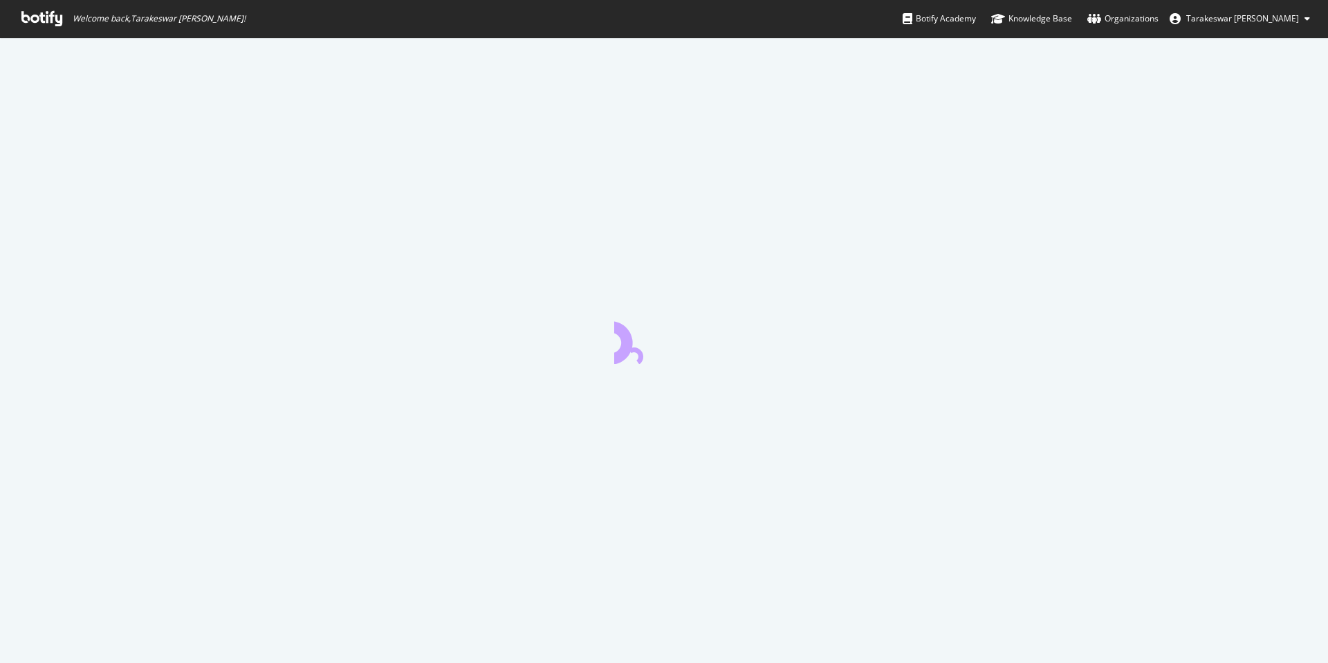 Image resolution: width=1328 pixels, height=663 pixels. What do you see at coordinates (664, 339) in the screenshot?
I see `div: animation` at bounding box center [664, 339].